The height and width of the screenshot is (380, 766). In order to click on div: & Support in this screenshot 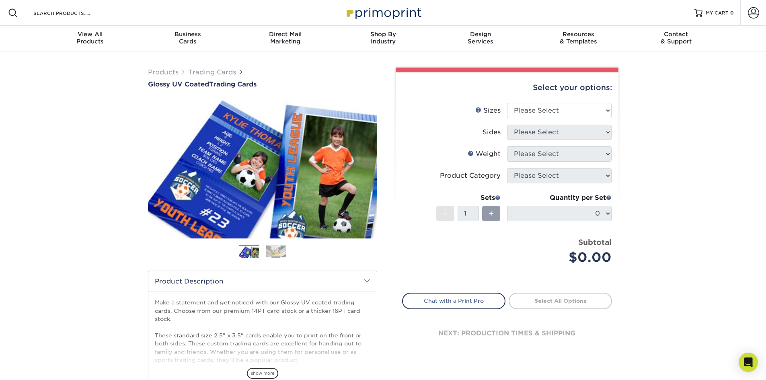, I will do `click(676, 38)`.